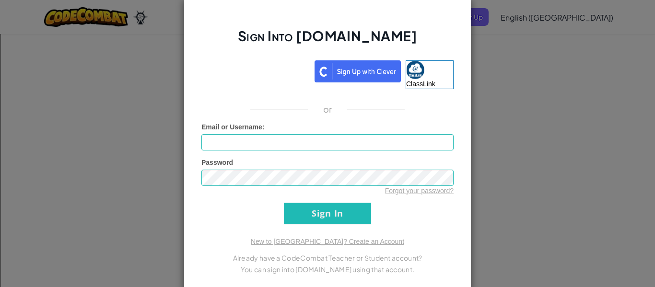 This screenshot has width=655, height=287. Describe the element at coordinates (421, 84) in the screenshot. I see `span: ClassLink` at that location.